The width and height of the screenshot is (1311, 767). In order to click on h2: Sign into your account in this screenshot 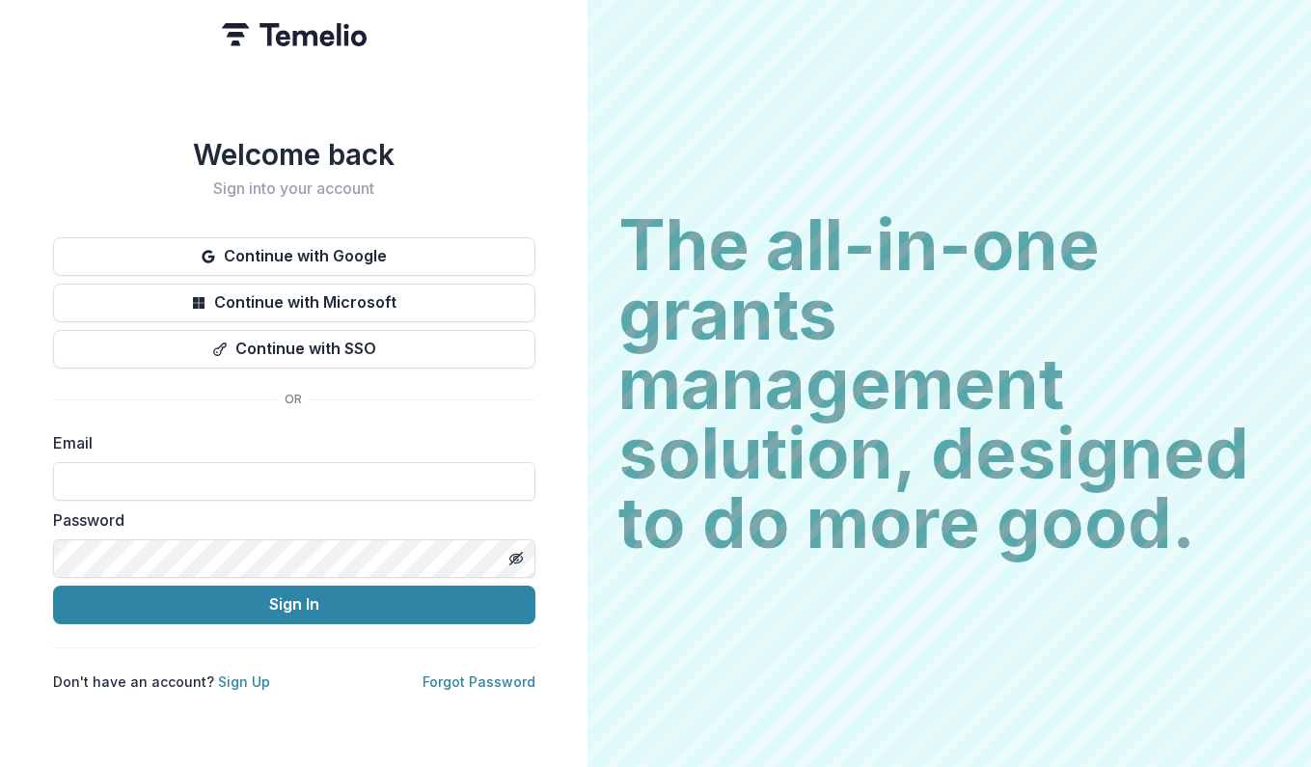, I will do `click(294, 188)`.